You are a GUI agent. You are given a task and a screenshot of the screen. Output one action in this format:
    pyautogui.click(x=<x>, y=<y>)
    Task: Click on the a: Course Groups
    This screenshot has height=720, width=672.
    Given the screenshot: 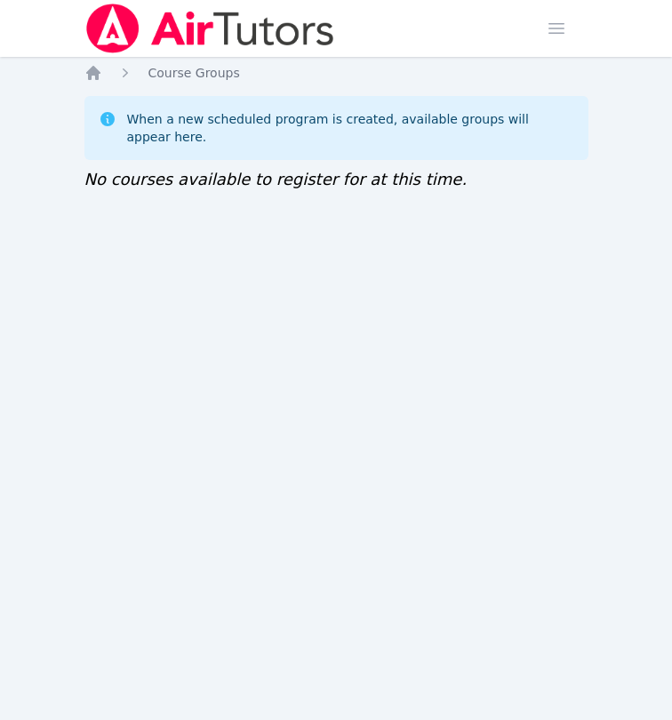 What is the action you would take?
    pyautogui.click(x=194, y=73)
    